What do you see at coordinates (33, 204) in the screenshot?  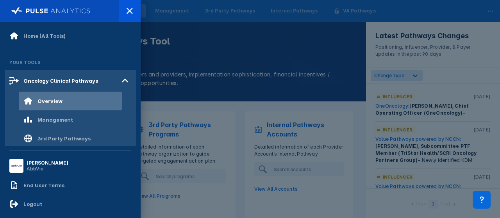 I see `div: Logout` at bounding box center [33, 204].